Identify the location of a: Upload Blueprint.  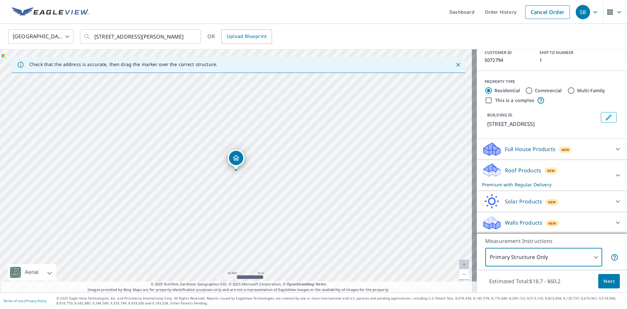
(247, 37).